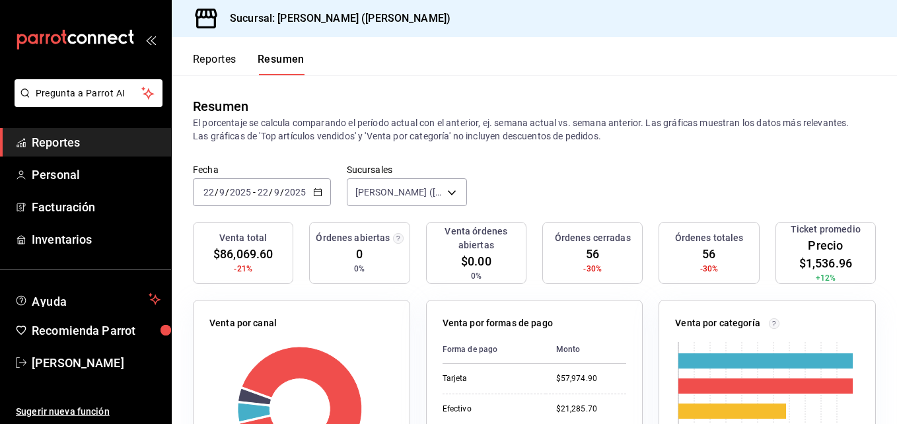 The width and height of the screenshot is (897, 424). Describe the element at coordinates (262, 170) in the screenshot. I see `label: Fecha` at that location.